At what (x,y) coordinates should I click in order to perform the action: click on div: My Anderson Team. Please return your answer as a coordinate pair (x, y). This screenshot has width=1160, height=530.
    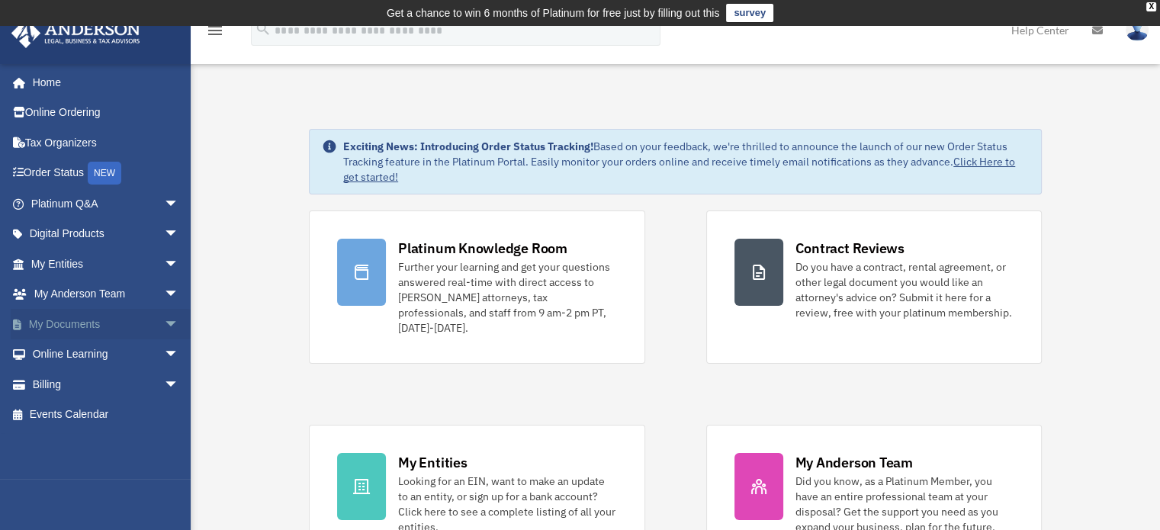
    Looking at the image, I should click on (854, 462).